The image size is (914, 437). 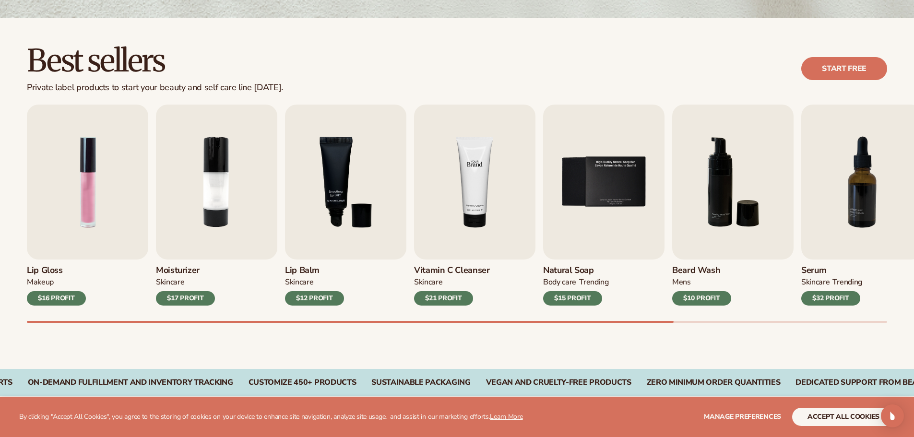 What do you see at coordinates (428, 282) in the screenshot?
I see `div: Skincare` at bounding box center [428, 282].